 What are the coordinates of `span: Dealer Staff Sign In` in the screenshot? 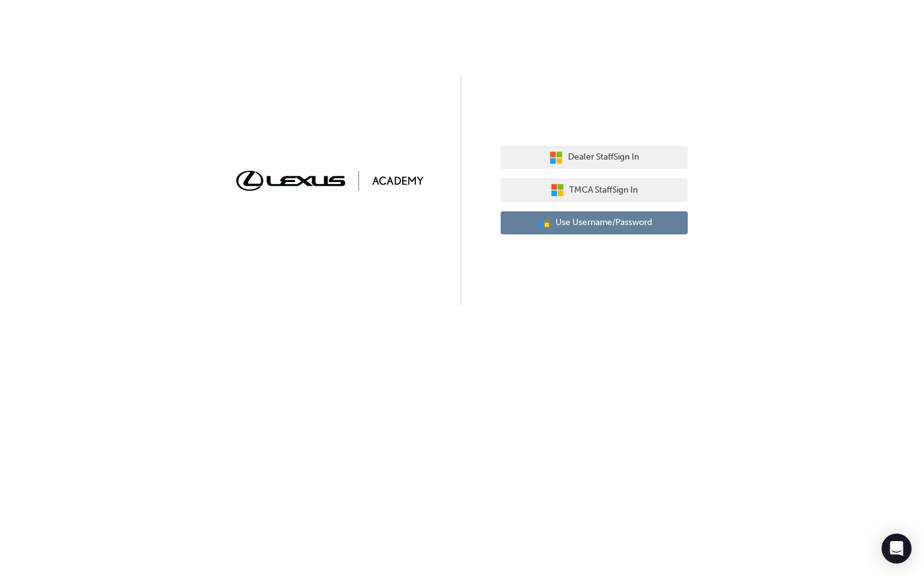 It's located at (604, 157).